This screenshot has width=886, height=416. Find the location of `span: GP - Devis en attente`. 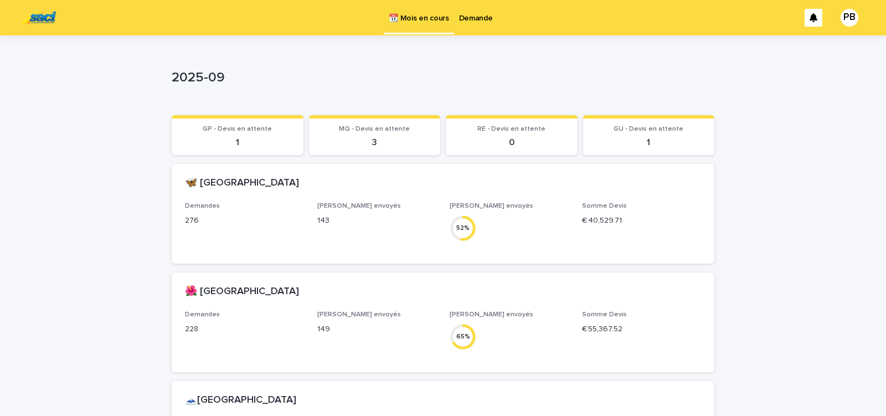

span: GP - Devis en attente is located at coordinates (237, 129).